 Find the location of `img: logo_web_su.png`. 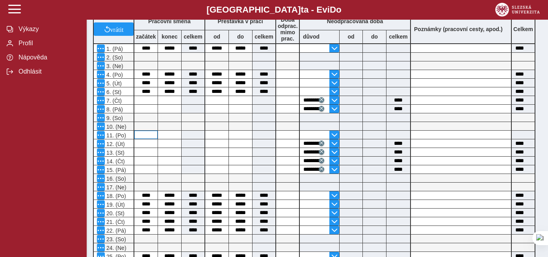

img: logo_web_su.png is located at coordinates (517, 9).